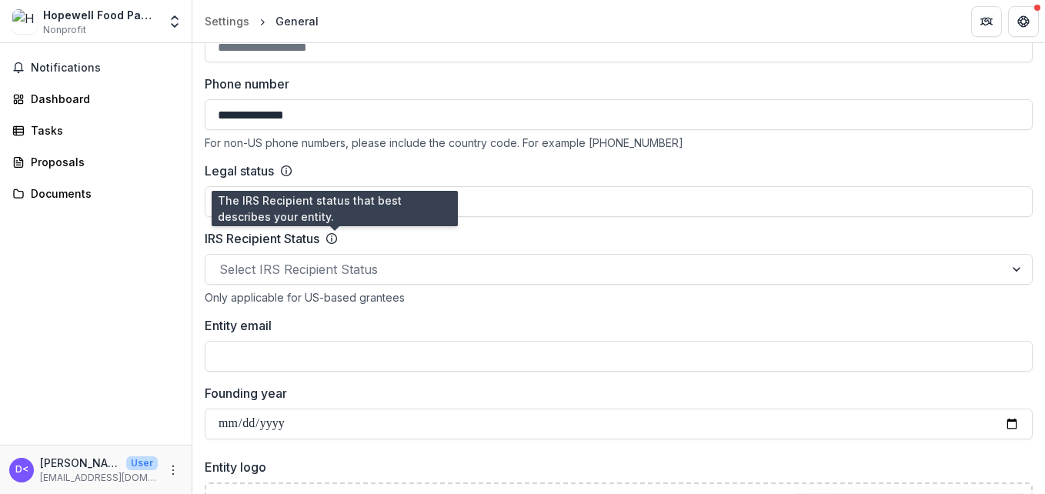 This screenshot has width=1045, height=494. I want to click on div: Documents, so click(102, 193).